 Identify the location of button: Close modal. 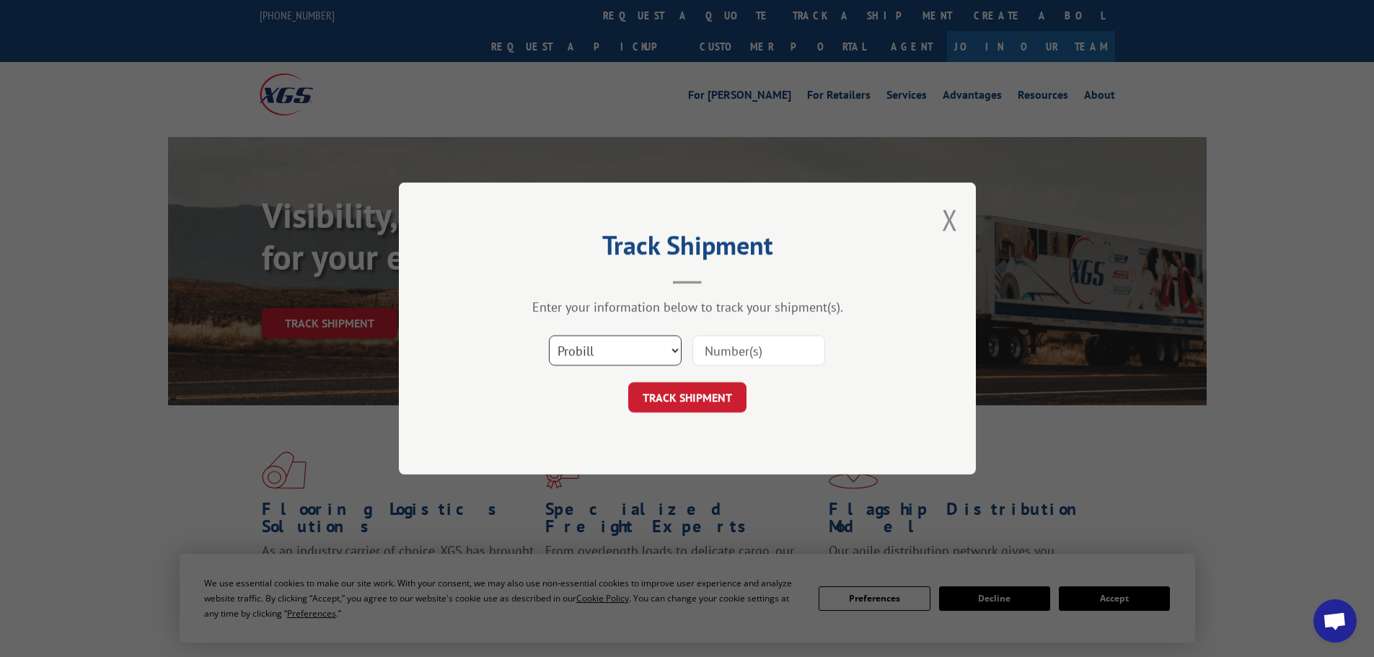
(950, 219).